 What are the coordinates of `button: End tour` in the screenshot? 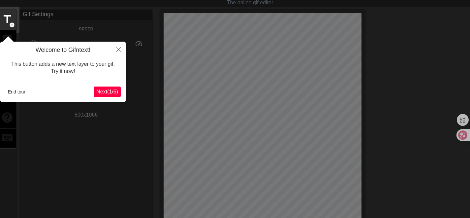 It's located at (16, 92).